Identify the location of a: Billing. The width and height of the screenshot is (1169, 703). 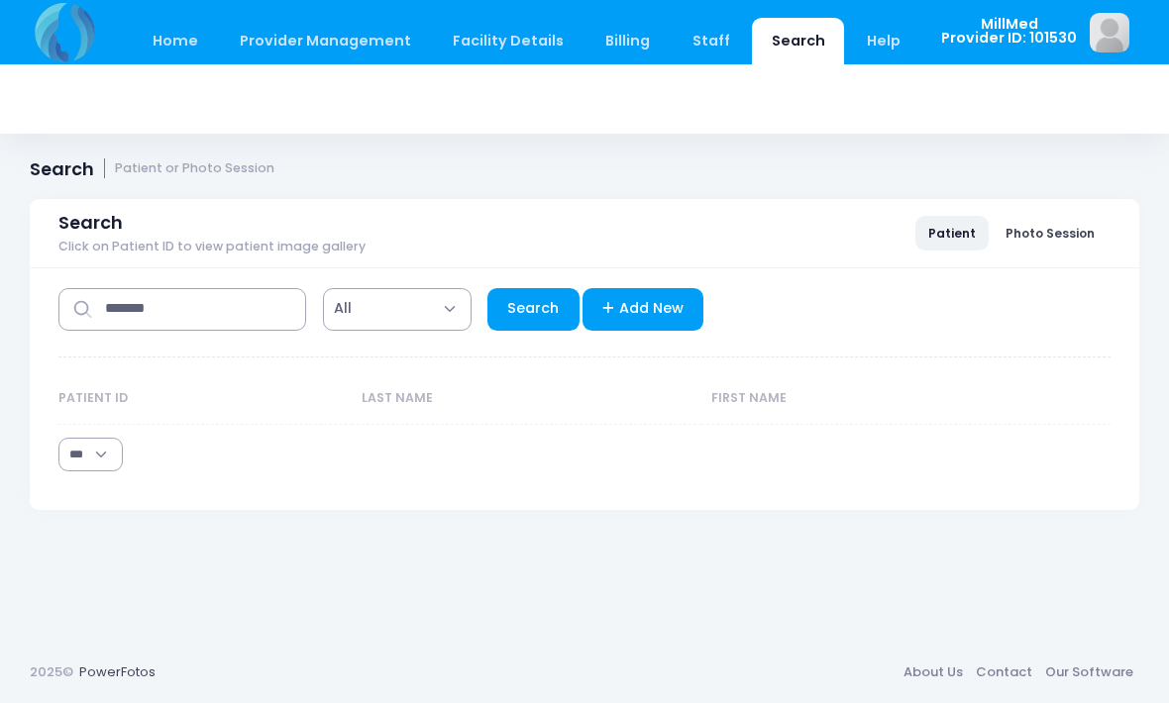
(628, 41).